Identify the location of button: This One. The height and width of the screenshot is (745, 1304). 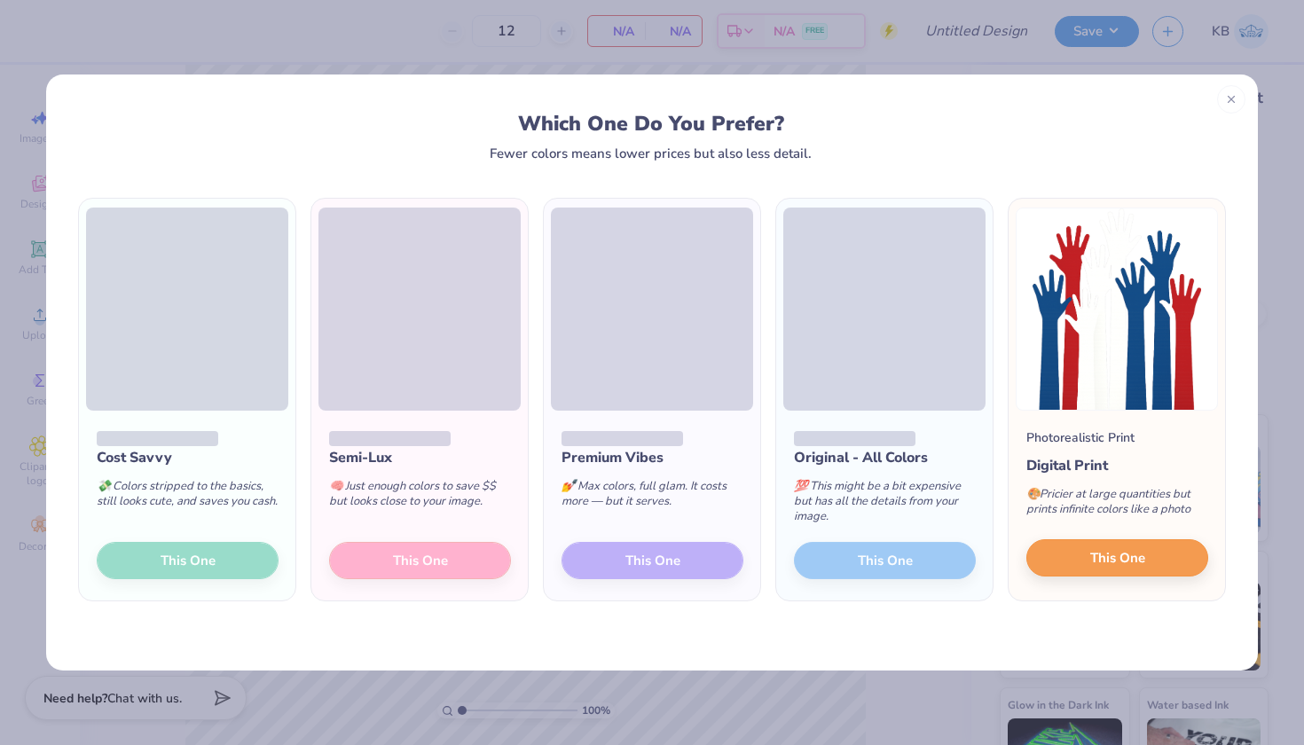
(1117, 558).